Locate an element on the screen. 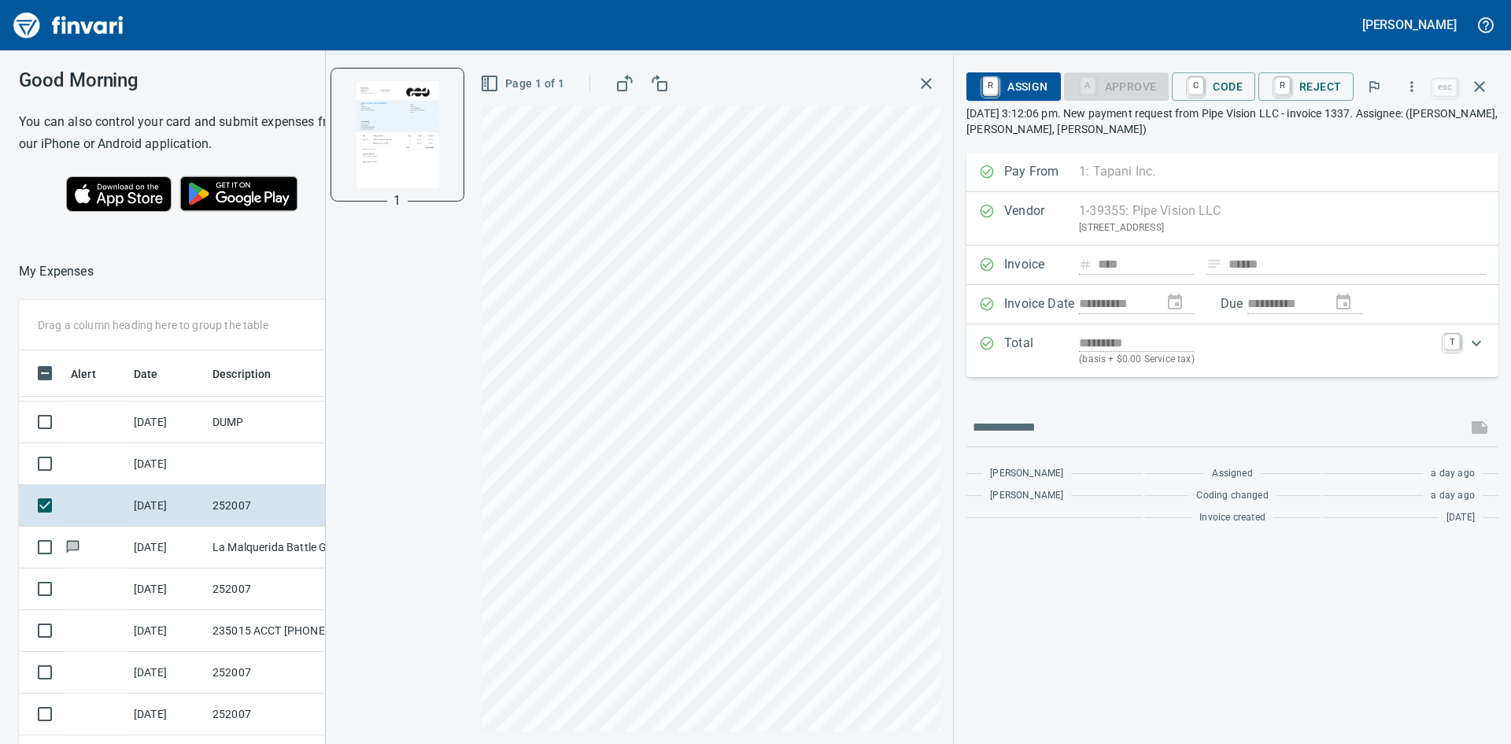 Image resolution: width=1511 pixels, height=744 pixels. a: C is located at coordinates (1196, 86).